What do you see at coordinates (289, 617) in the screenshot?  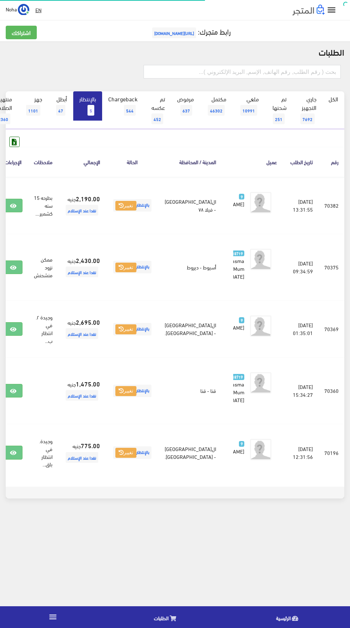 I see `a: الرئيسية` at bounding box center [289, 617].